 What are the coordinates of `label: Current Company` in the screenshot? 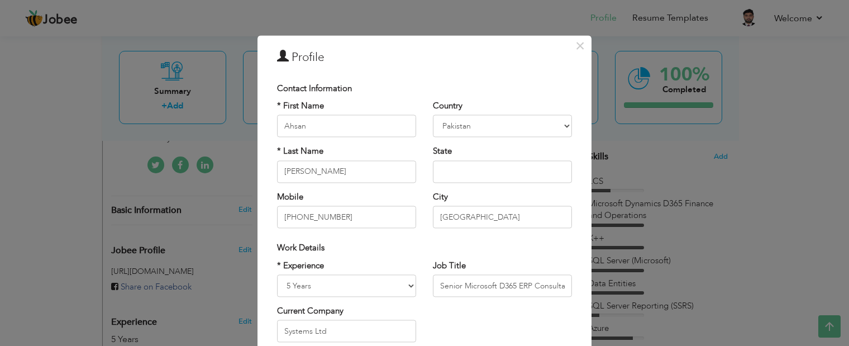 It's located at (310, 310).